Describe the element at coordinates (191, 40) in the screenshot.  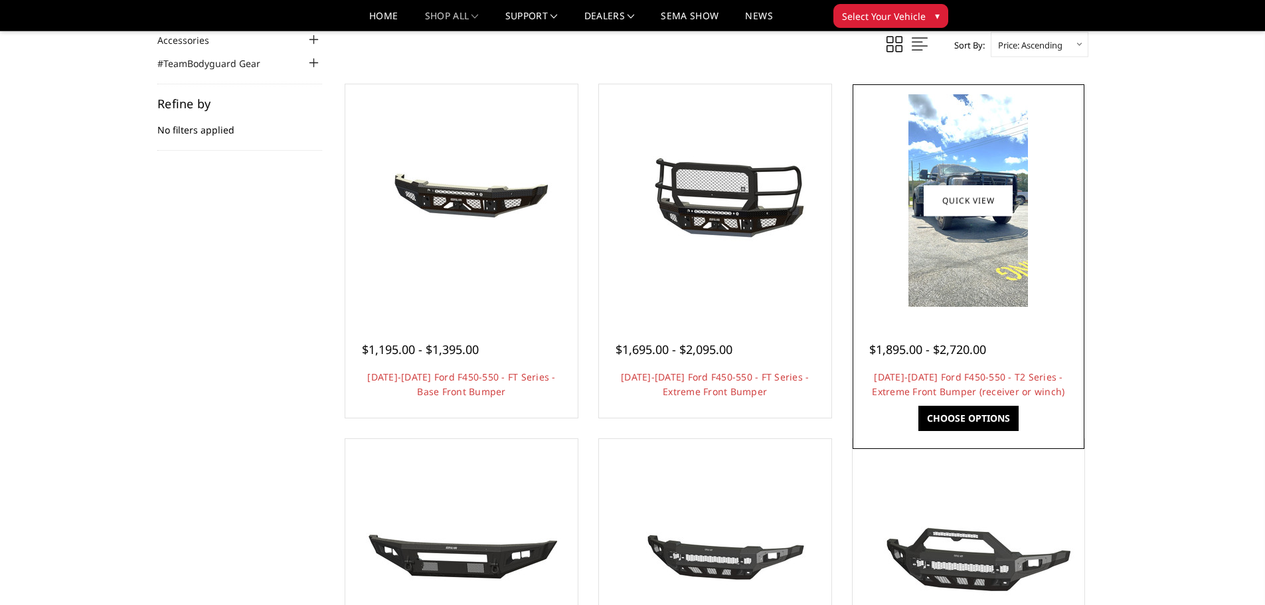
I see `a: Accessories` at that location.